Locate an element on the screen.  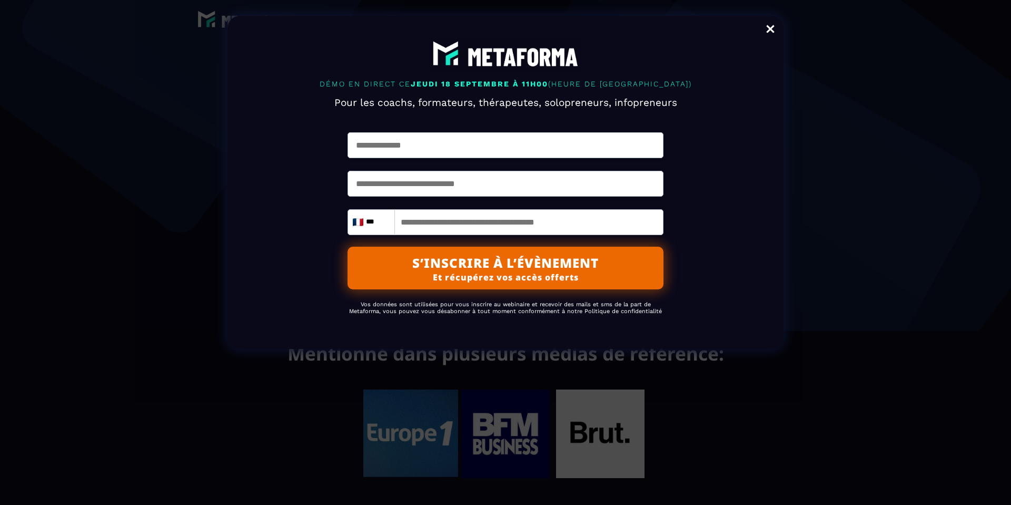
h2: Vos données sont utilisées pour vous inscrire au webinaire et recevoir des mails et sms de la par... is located at coordinates (506, 308).